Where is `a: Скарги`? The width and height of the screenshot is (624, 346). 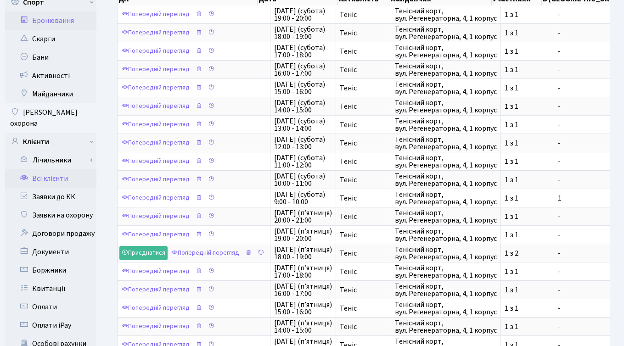 a: Скарги is located at coordinates (51, 39).